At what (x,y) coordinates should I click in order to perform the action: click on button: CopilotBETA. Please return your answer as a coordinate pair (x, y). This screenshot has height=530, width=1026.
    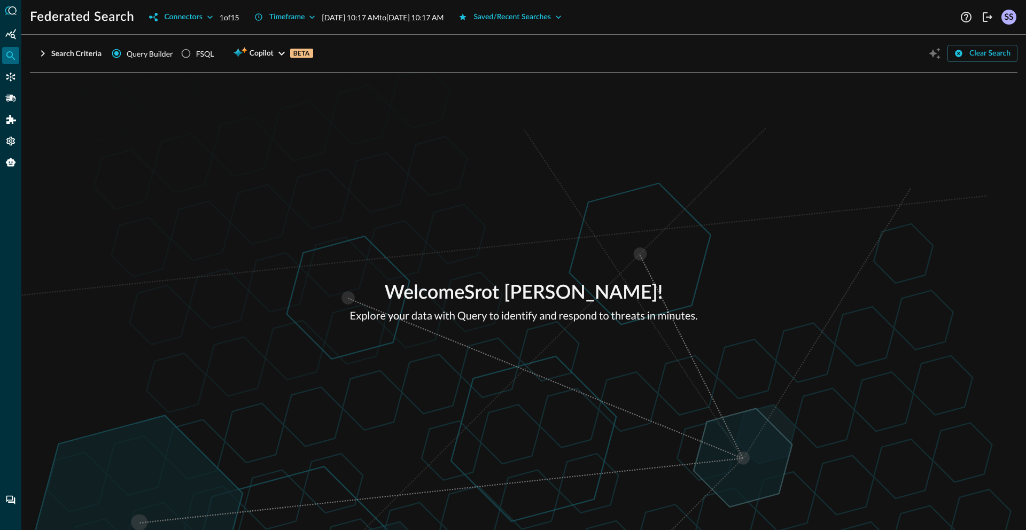
    Looking at the image, I should click on (272, 53).